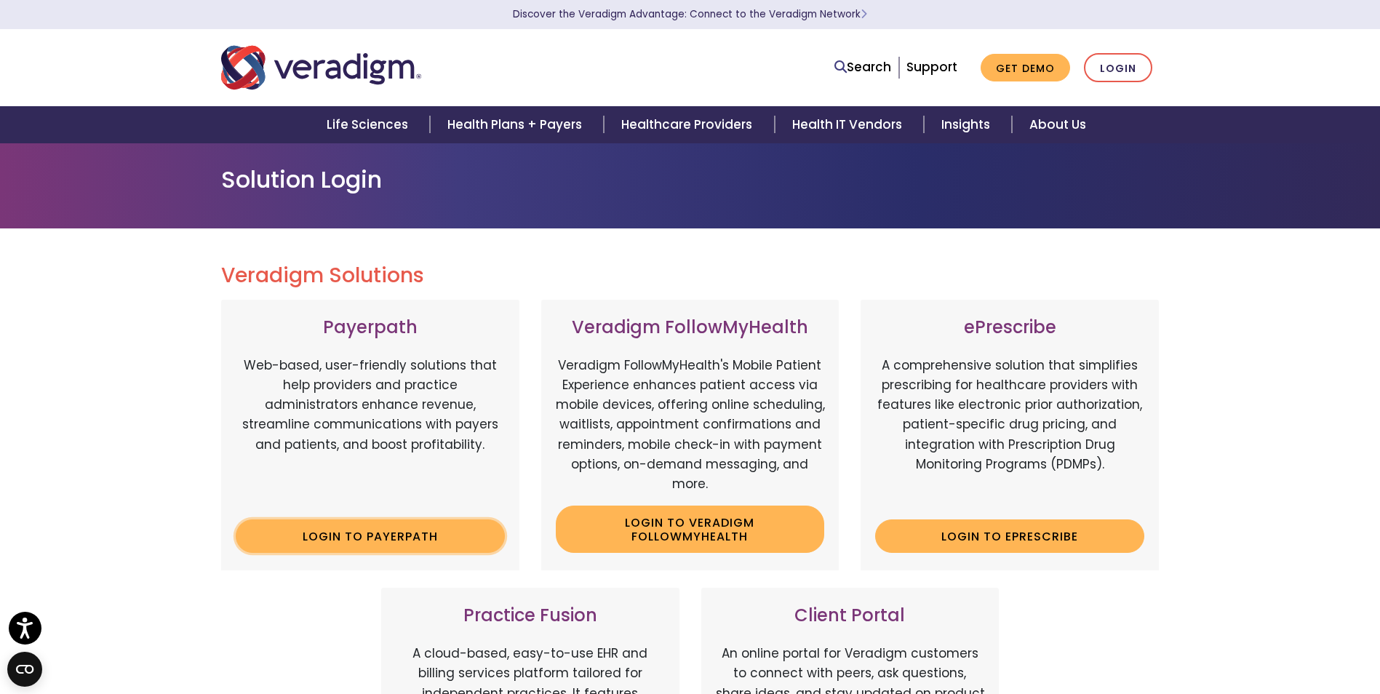 This screenshot has width=1380, height=694. Describe the element at coordinates (321, 68) in the screenshot. I see `img: Veradigm logo` at that location.